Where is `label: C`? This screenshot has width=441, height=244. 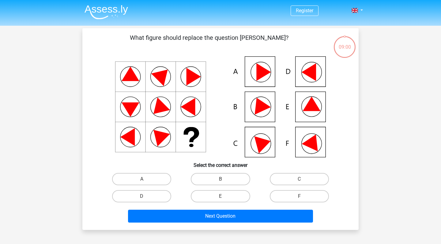 label: C is located at coordinates (299, 179).